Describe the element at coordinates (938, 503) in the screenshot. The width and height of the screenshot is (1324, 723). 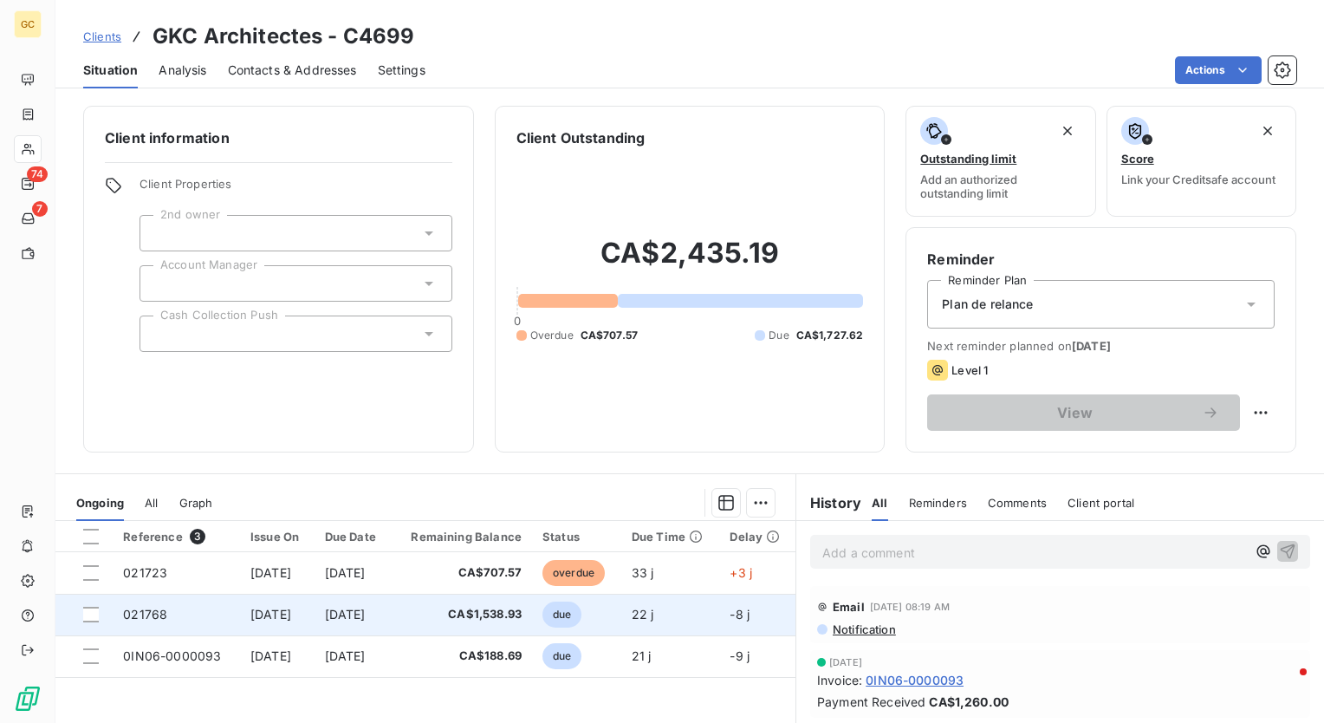
I see `span: Reminders` at that location.